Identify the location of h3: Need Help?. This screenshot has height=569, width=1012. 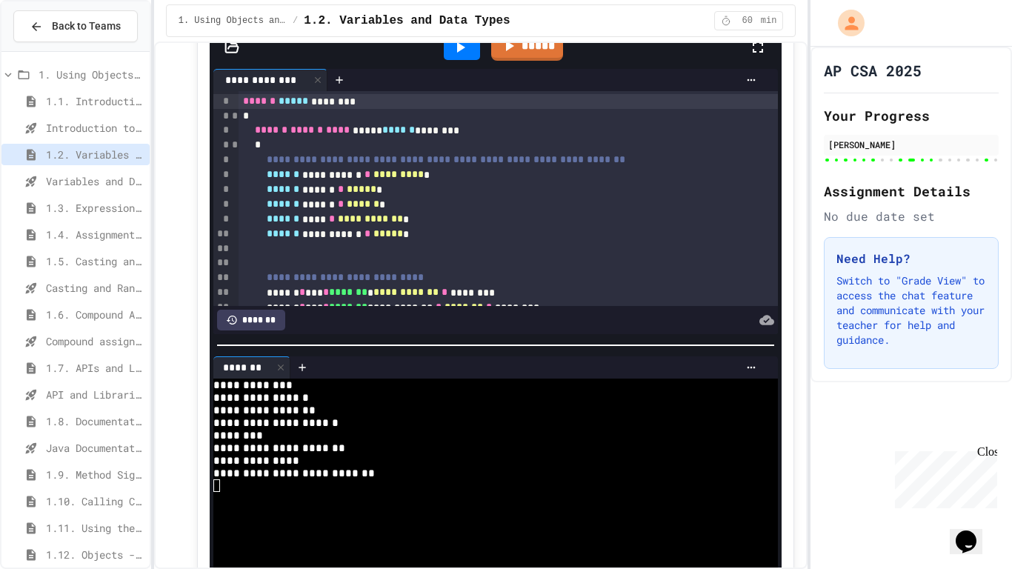
(912, 259).